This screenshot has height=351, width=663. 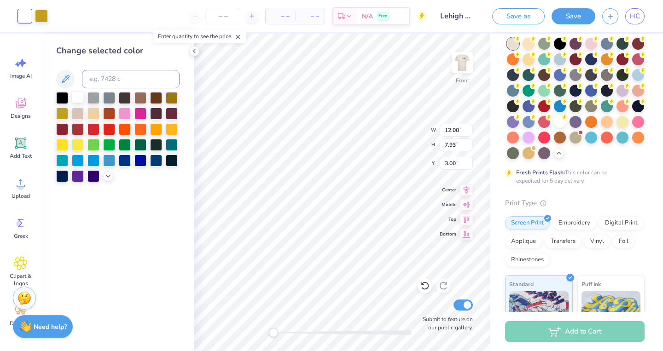 What do you see at coordinates (448, 234) in the screenshot?
I see `span: Bottom` at bounding box center [448, 234].